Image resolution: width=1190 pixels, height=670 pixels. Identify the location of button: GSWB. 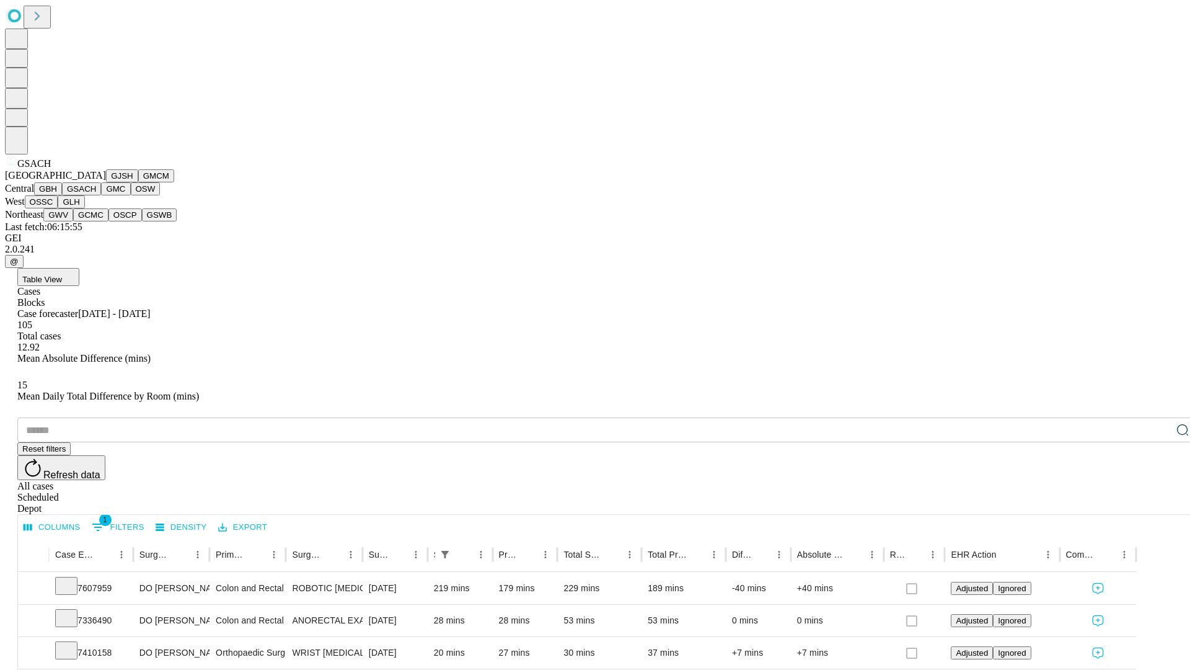
(159, 215).